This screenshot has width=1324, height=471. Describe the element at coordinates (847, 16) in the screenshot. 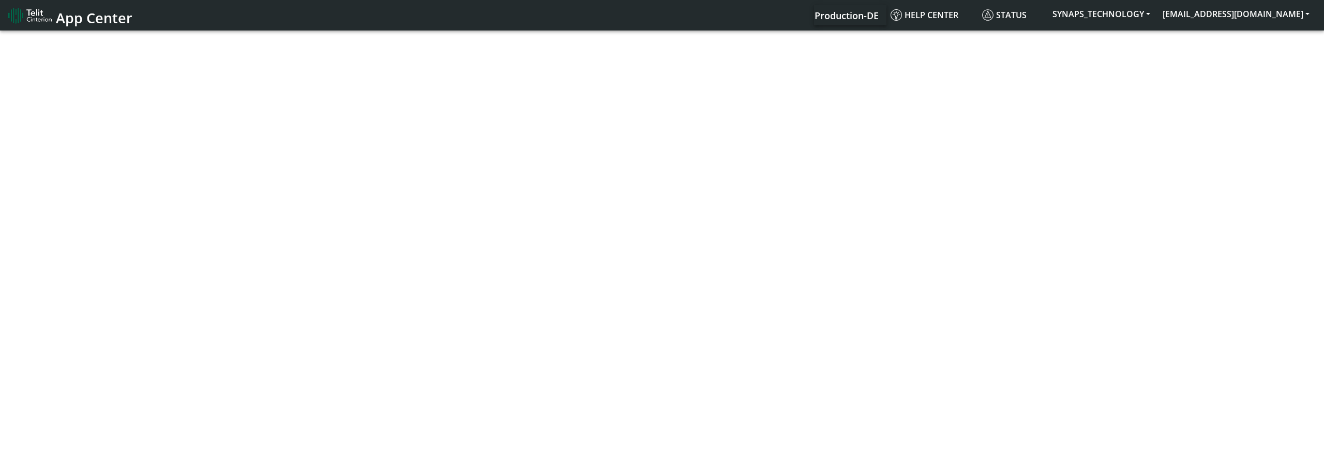

I see `span: Production-DE` at that location.